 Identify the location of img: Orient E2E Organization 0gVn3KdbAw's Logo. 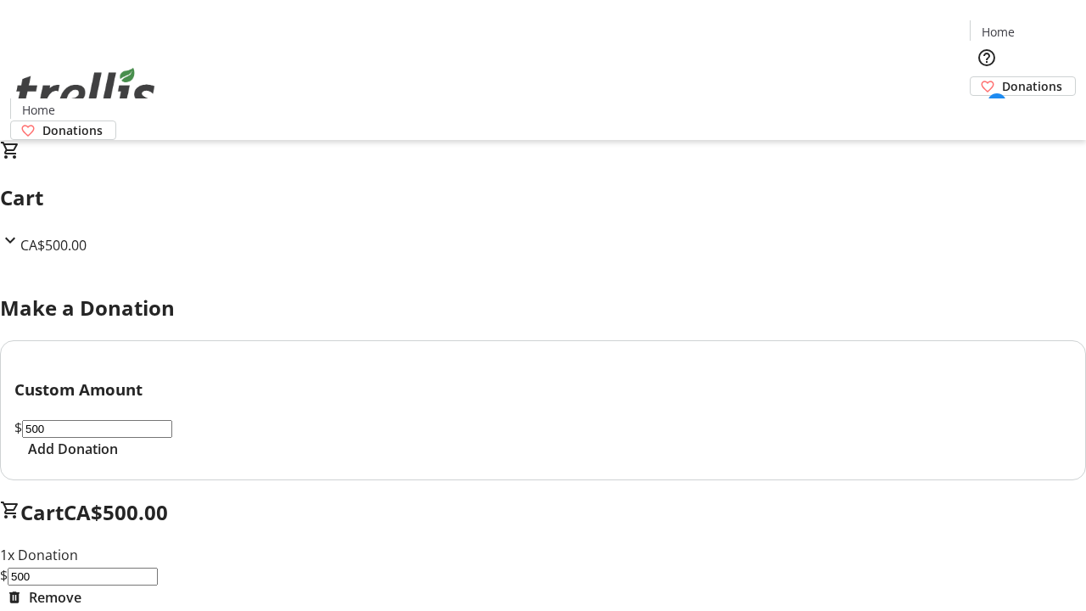
(86, 92).